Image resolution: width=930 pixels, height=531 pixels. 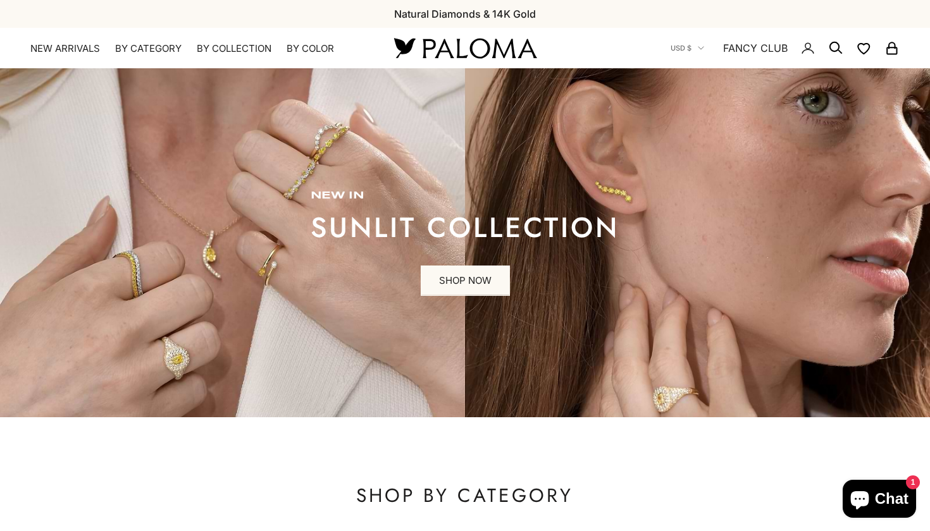 I want to click on p: SHOP BY CATEGORY, so click(x=465, y=496).